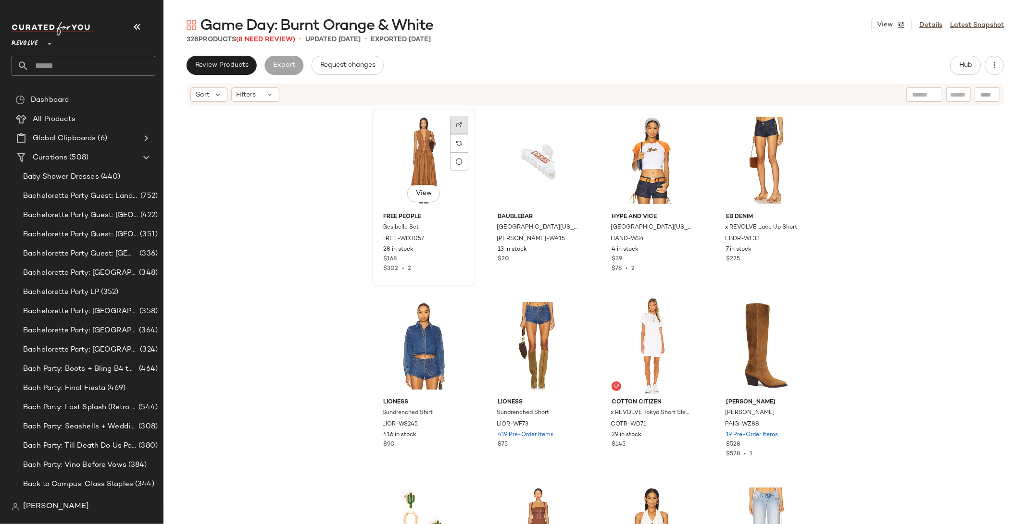 The height and width of the screenshot is (524, 1027). Describe the element at coordinates (399, 436) in the screenshot. I see `span: 416 in stock` at that location.